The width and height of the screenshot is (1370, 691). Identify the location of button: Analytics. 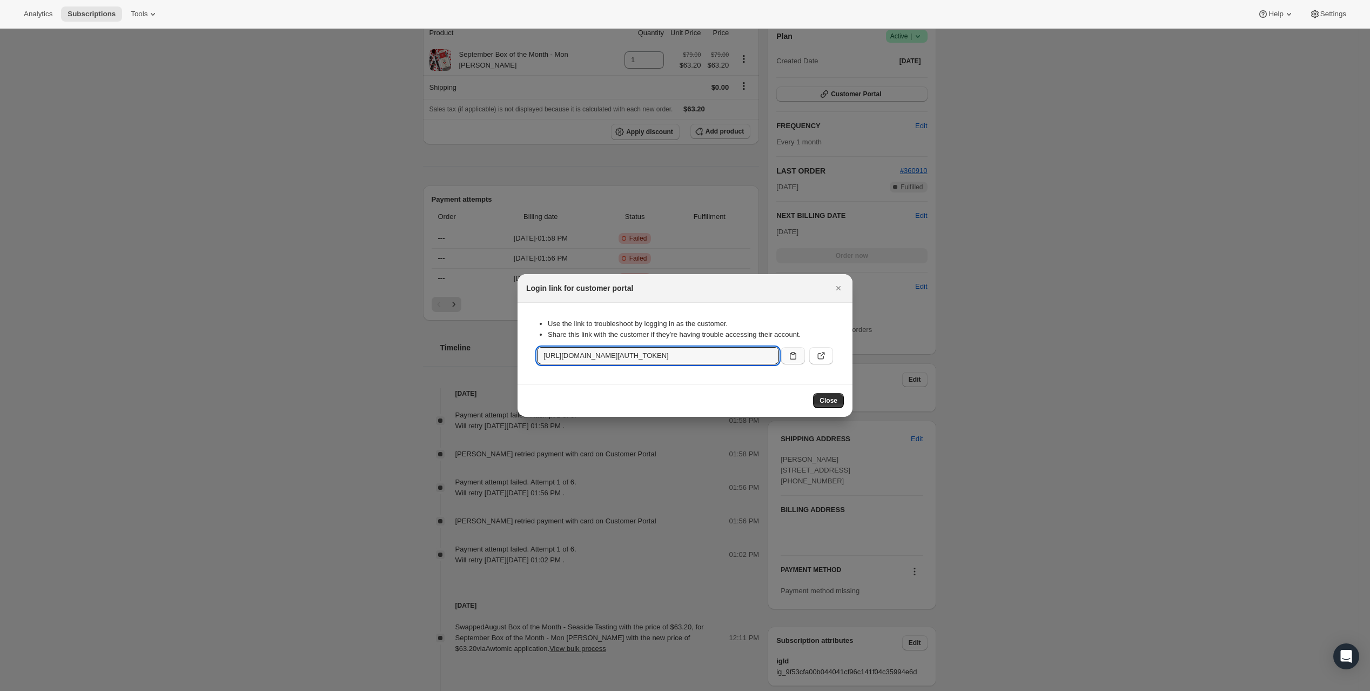
(38, 14).